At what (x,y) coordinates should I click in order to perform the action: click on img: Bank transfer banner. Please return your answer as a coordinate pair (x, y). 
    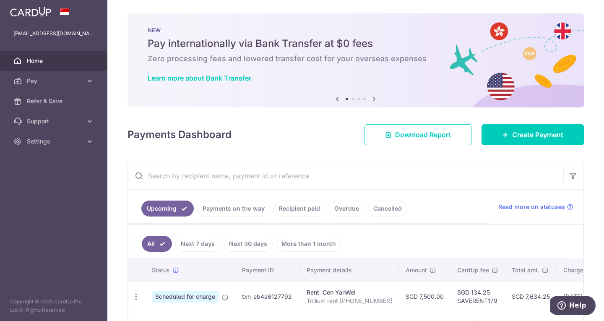
    Looking at the image, I should click on (356, 60).